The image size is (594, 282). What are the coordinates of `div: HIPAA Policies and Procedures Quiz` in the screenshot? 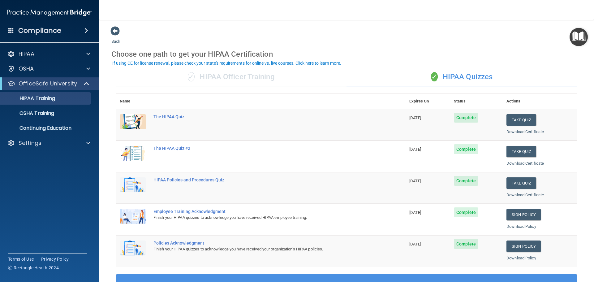 It's located at (264, 180).